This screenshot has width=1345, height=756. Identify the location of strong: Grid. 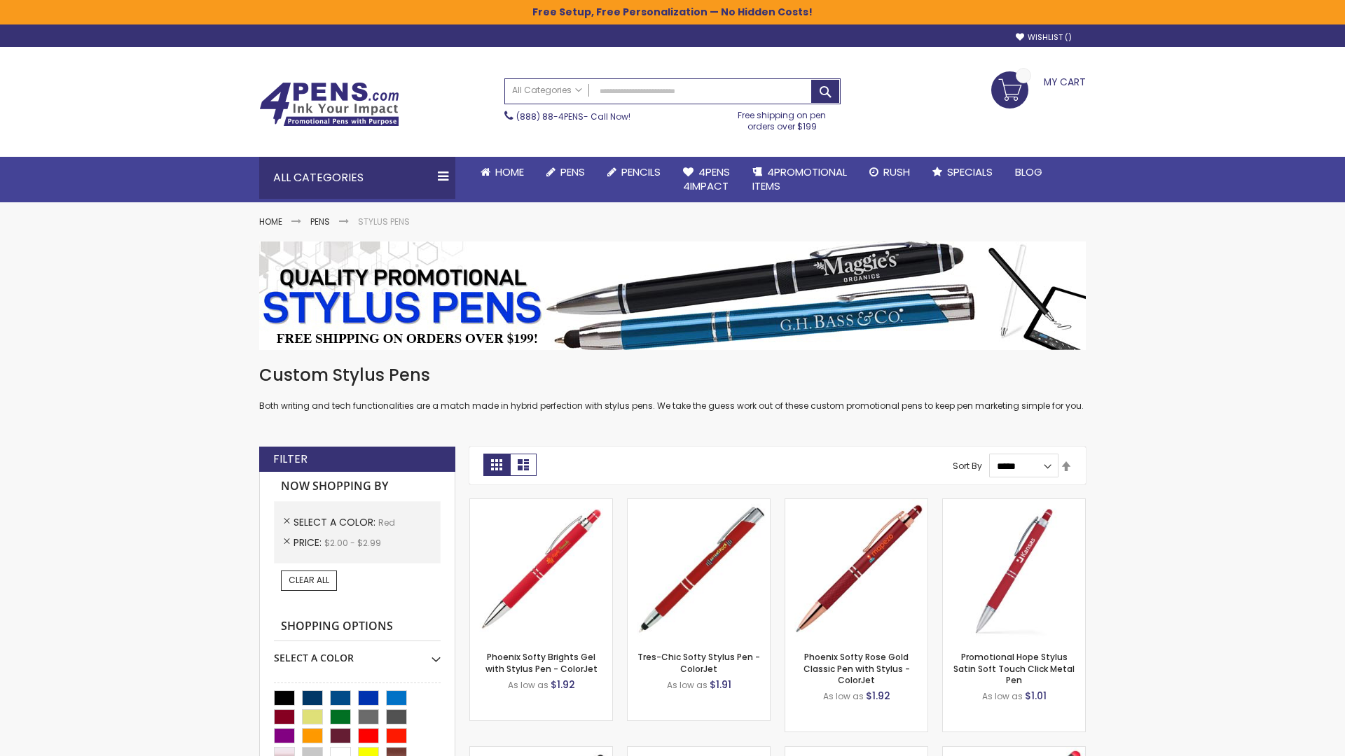
(497, 465).